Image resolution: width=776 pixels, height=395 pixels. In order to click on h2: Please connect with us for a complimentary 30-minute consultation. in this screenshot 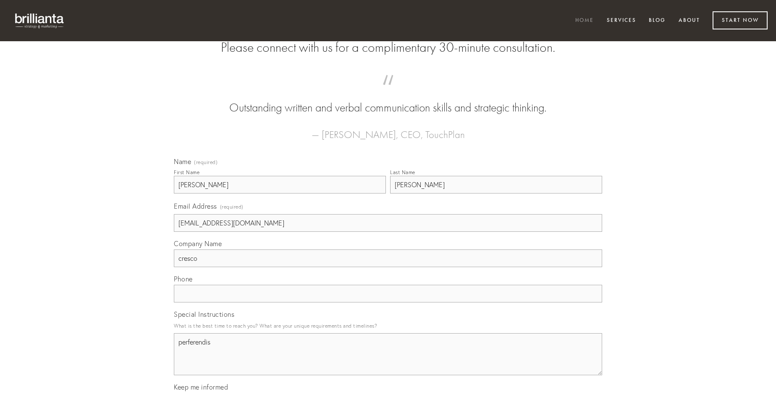, I will do `click(388, 47)`.